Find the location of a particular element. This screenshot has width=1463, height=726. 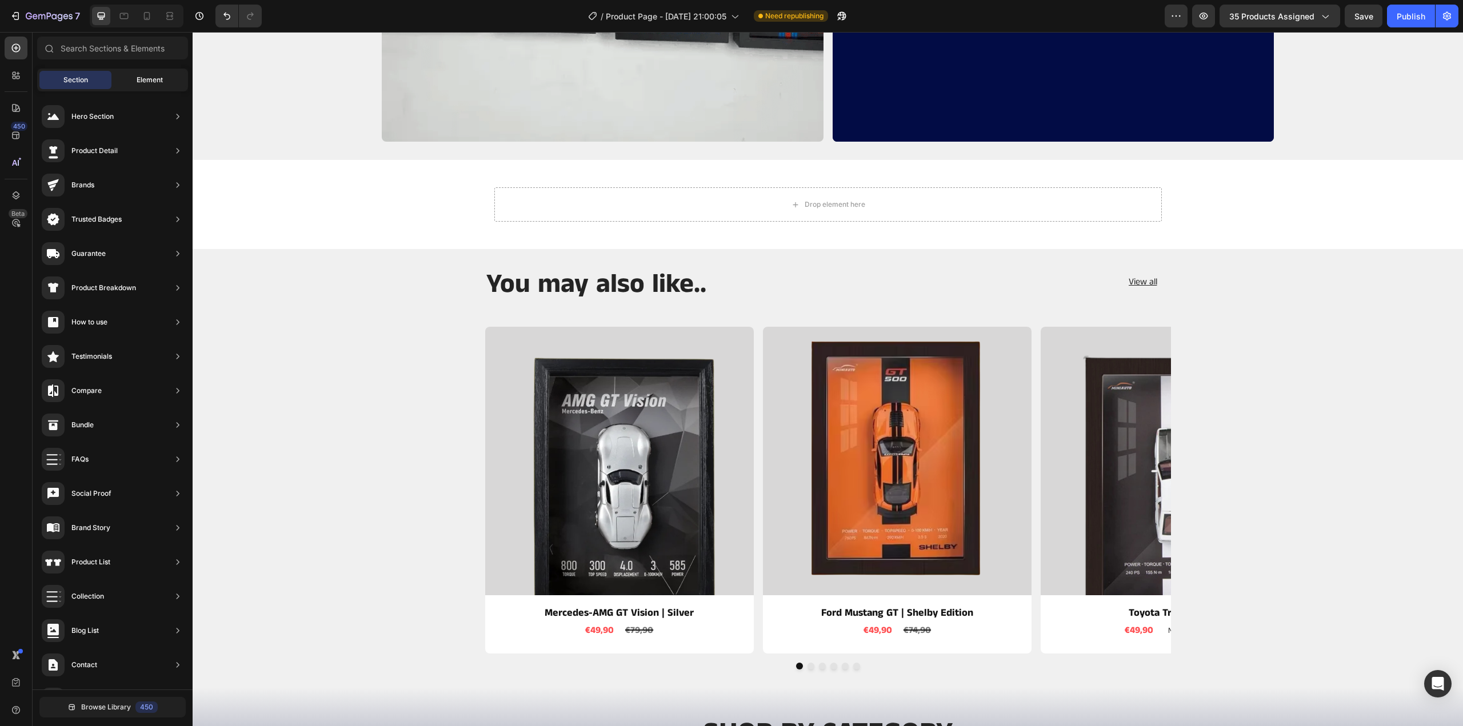

button: 35 products assigned is located at coordinates (1279, 16).